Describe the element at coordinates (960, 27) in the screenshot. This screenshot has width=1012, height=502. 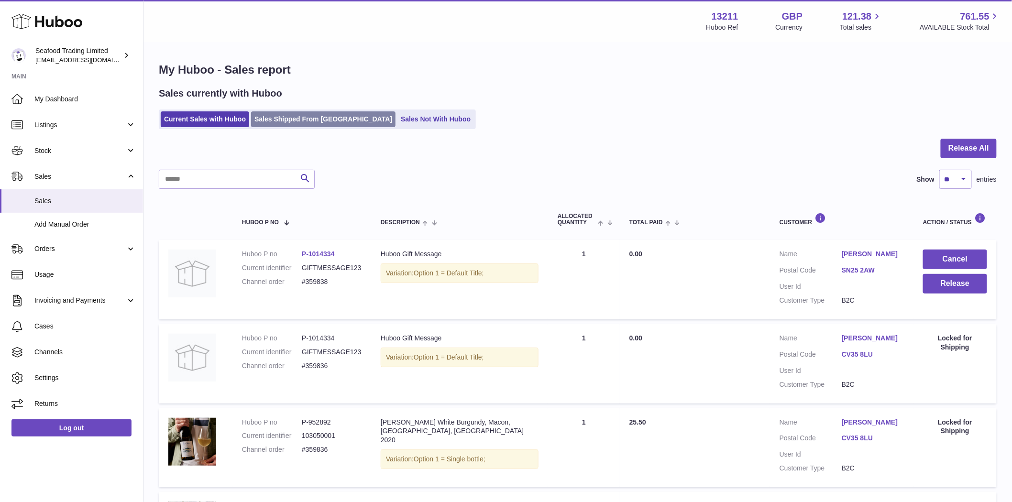
I see `span: AVAILABLE Stock Total` at that location.